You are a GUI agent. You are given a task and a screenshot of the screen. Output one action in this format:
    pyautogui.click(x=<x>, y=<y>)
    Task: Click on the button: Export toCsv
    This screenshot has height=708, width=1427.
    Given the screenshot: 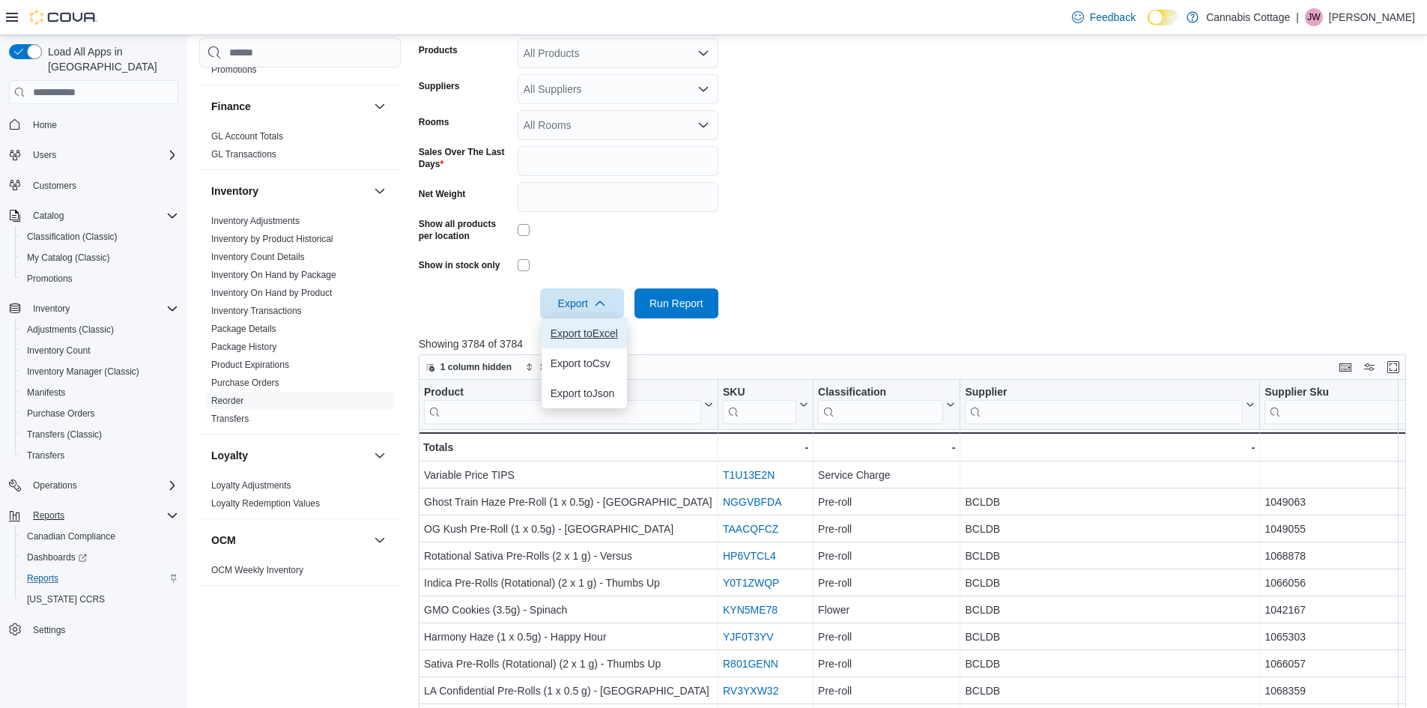 What is the action you would take?
    pyautogui.click(x=584, y=363)
    